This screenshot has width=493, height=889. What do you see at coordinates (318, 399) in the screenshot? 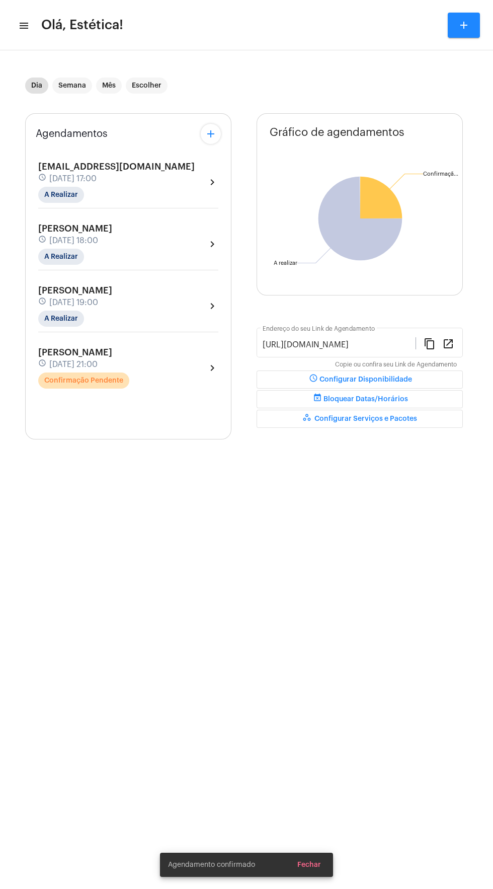
I see `mat-icon: event_busy` at bounding box center [318, 399].